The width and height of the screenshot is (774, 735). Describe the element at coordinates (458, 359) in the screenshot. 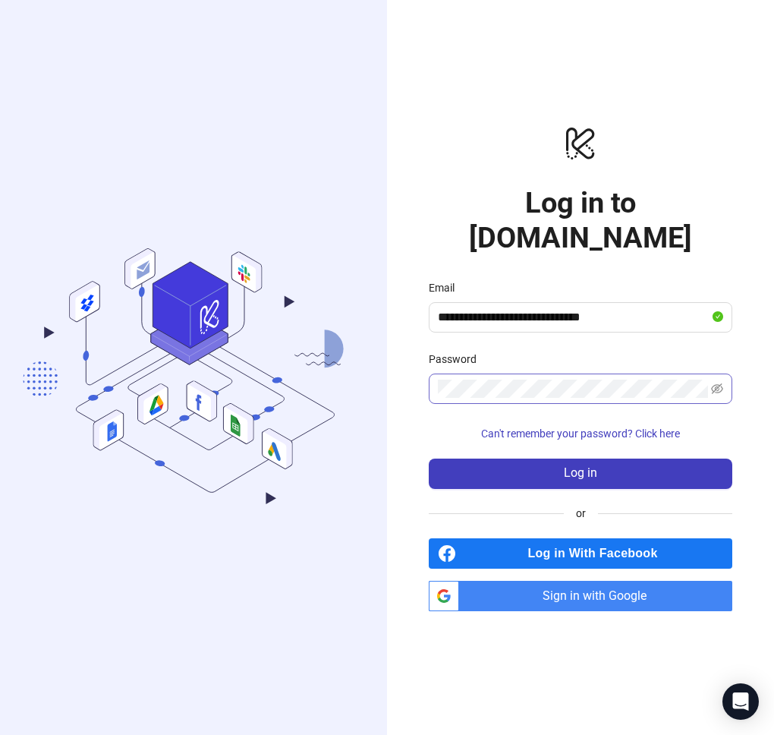

I see `label: Password` at that location.